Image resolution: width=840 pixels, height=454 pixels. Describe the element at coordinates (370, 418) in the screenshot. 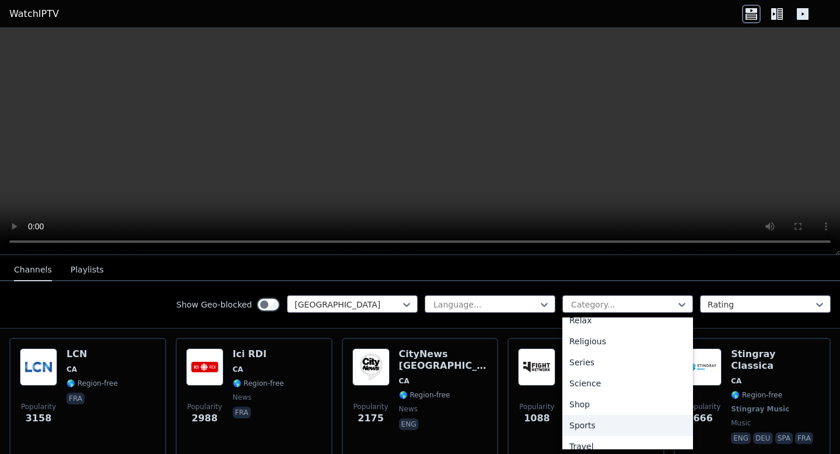

I see `span: 2175` at that location.